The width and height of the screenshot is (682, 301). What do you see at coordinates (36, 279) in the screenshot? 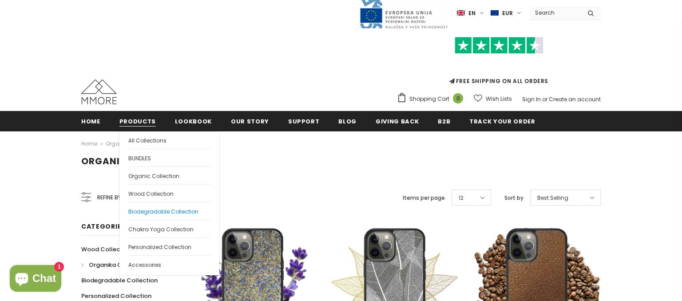
I see `inbox-online-store-chat: Shopify online store chat` at bounding box center [36, 279].